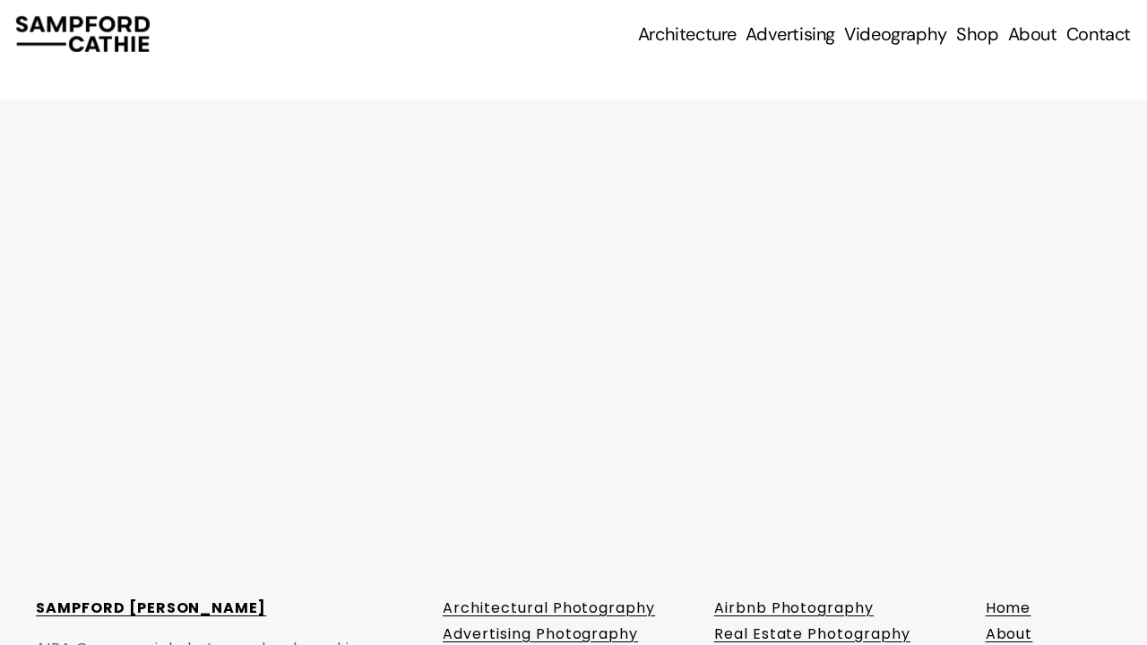 This screenshot has height=645, width=1147. Describe the element at coordinates (977, 34) in the screenshot. I see `a: Shop` at that location.